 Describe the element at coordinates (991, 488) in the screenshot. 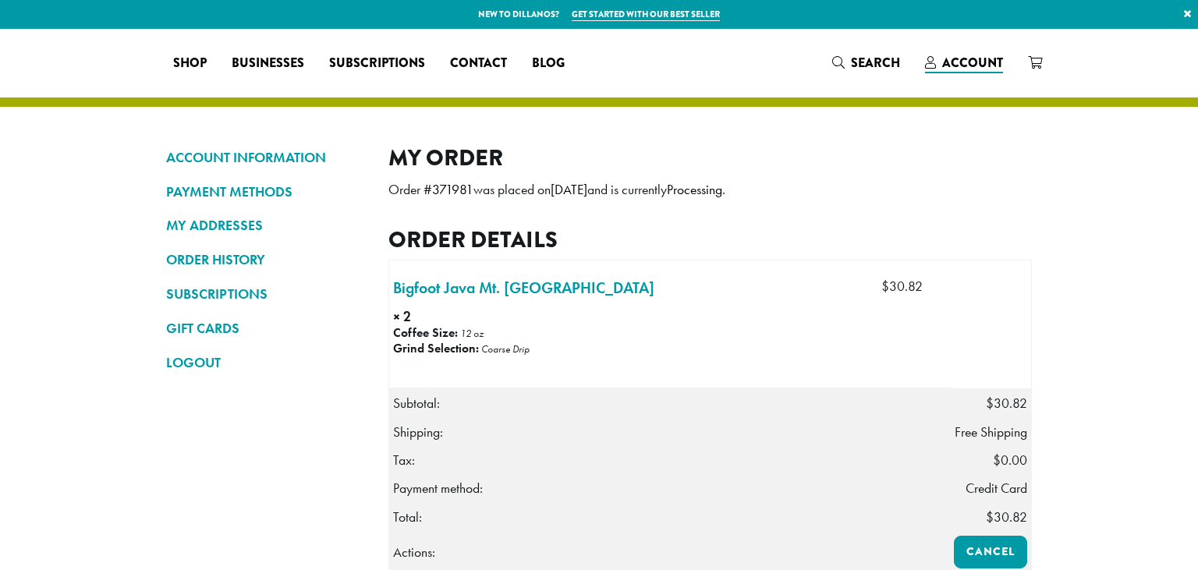

I see `td: Credit Card` at that location.